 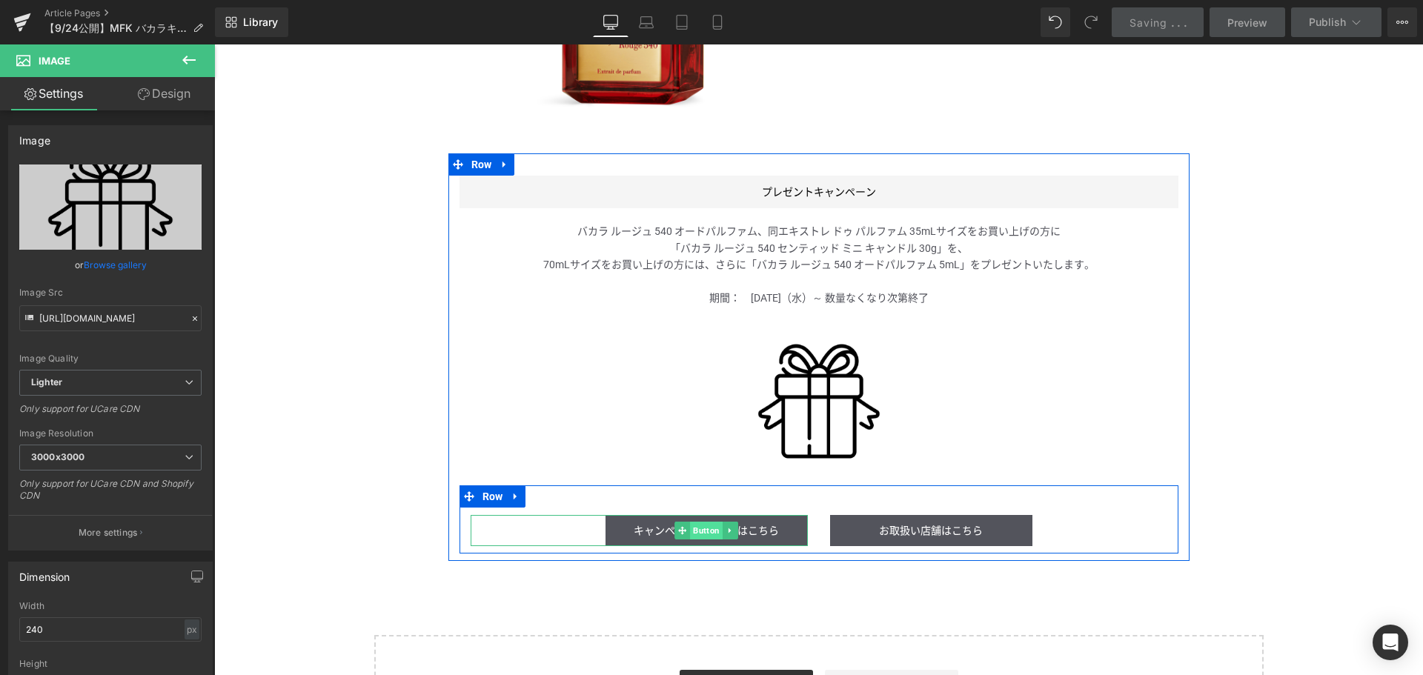 I want to click on b: Lighter, so click(x=47, y=382).